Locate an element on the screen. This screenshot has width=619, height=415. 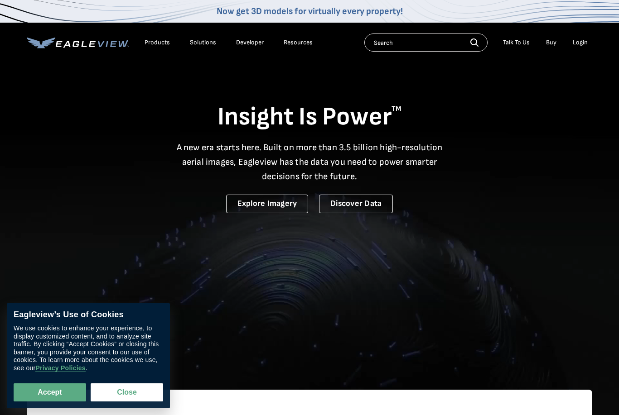
sup: TM is located at coordinates (396, 109).